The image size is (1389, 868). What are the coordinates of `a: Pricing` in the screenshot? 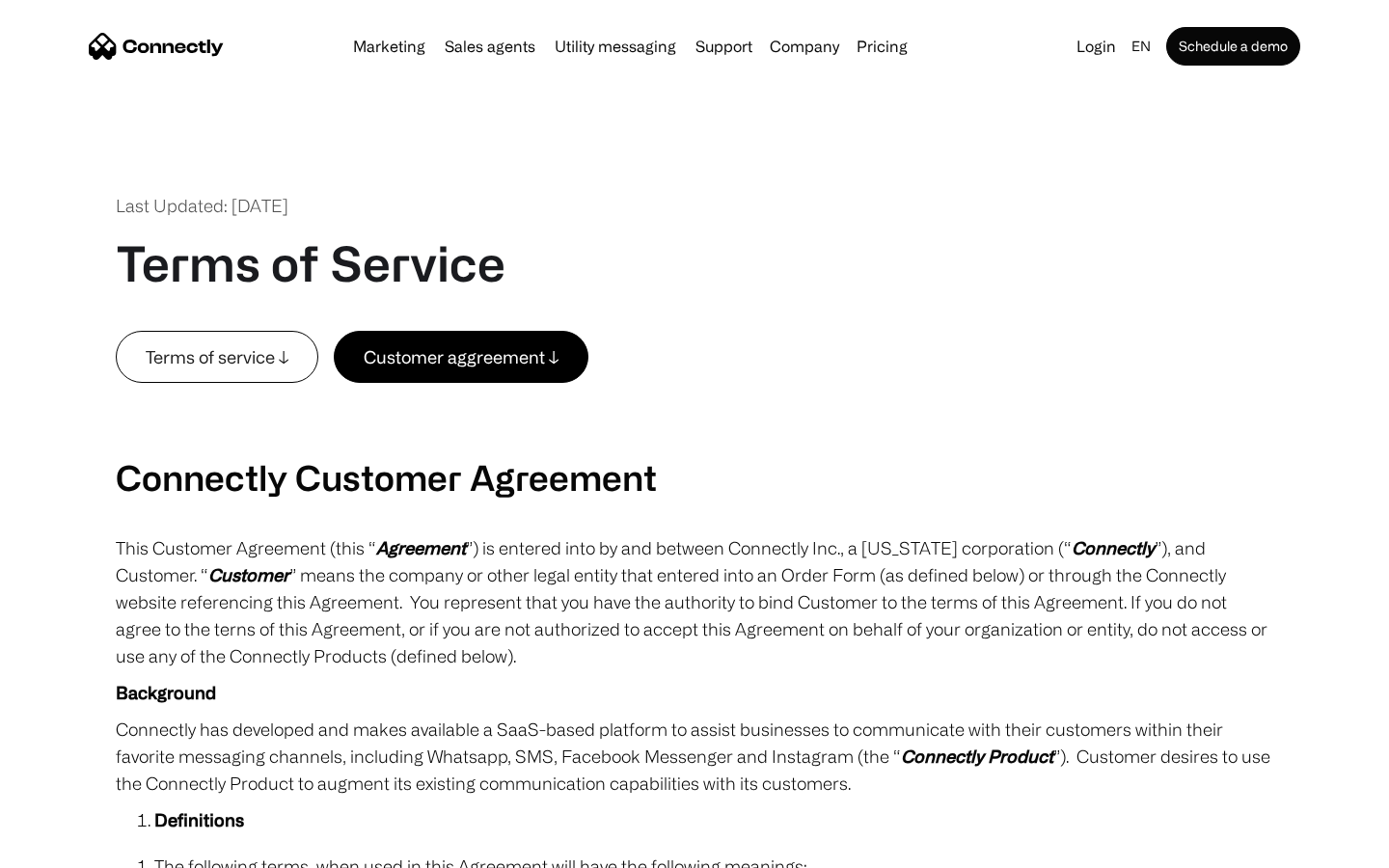 It's located at (882, 47).